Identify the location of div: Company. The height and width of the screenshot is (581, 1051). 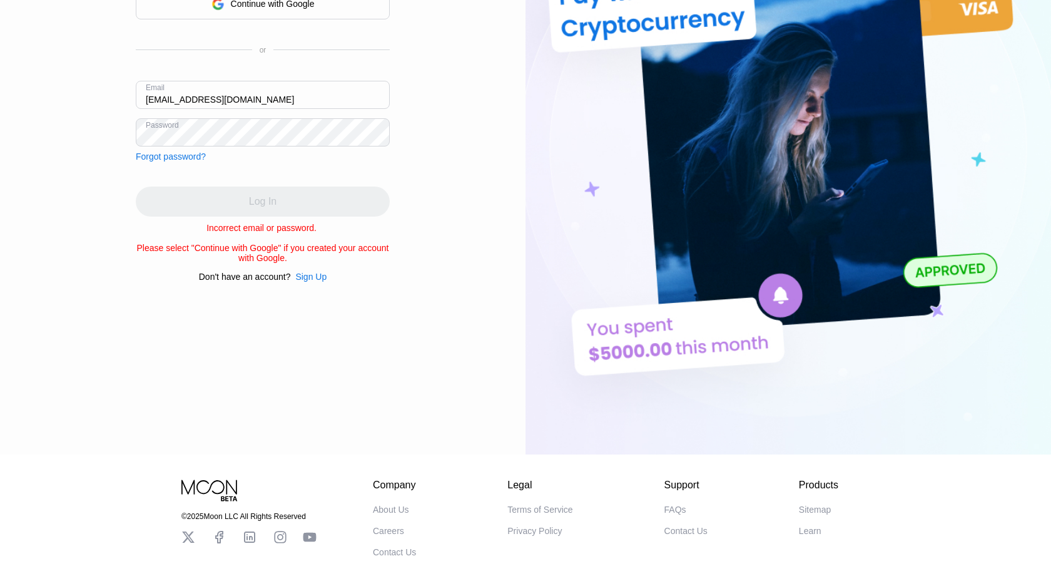
(394, 485).